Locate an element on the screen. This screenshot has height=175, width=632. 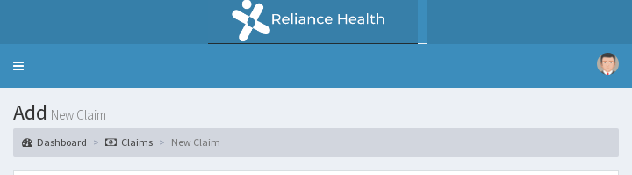
a: Dashboard is located at coordinates (54, 141).